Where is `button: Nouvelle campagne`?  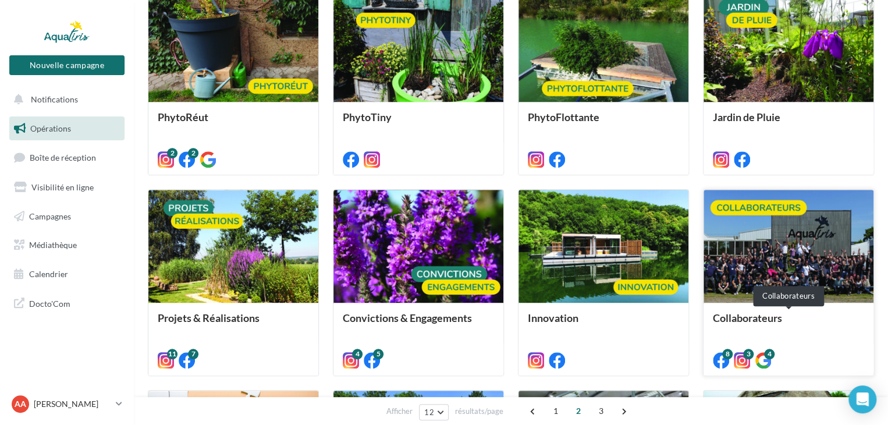
button: Nouvelle campagne is located at coordinates (67, 65).